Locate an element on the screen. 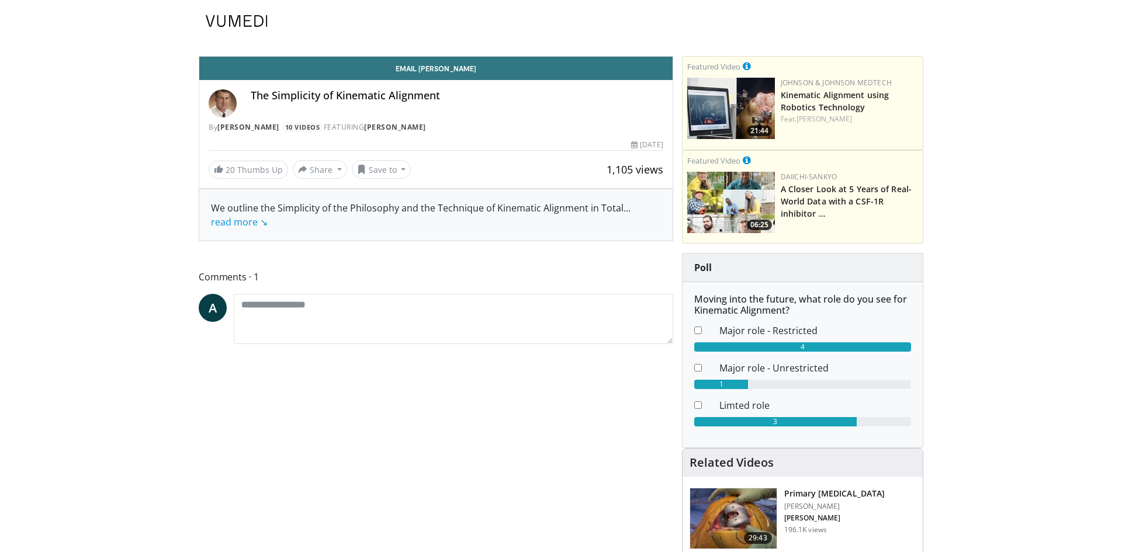  div: 3 is located at coordinates (775, 422).